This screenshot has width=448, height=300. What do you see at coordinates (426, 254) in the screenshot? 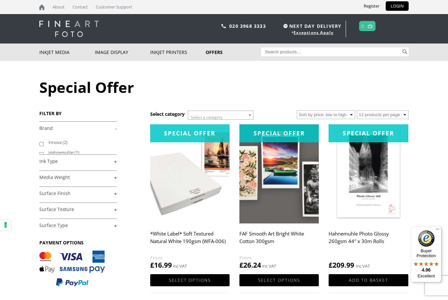
I see `p: Buyer Protection` at bounding box center [426, 254].